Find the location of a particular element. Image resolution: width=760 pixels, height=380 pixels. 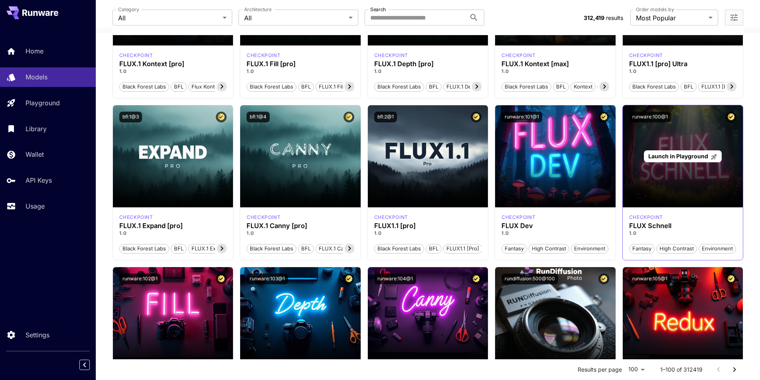

p: API Keys is located at coordinates (39, 180).